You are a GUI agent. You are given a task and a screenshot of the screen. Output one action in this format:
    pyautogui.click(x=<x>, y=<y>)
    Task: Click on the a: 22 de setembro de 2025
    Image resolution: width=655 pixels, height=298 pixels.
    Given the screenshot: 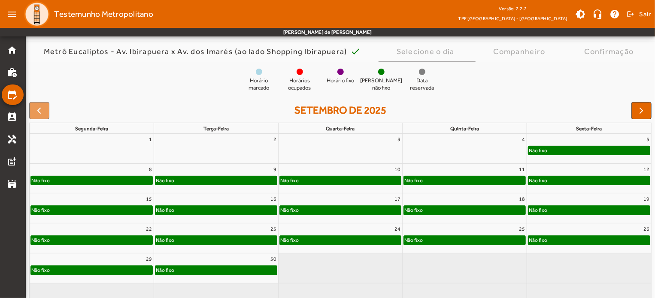 What is the action you would take?
    pyautogui.click(x=149, y=229)
    